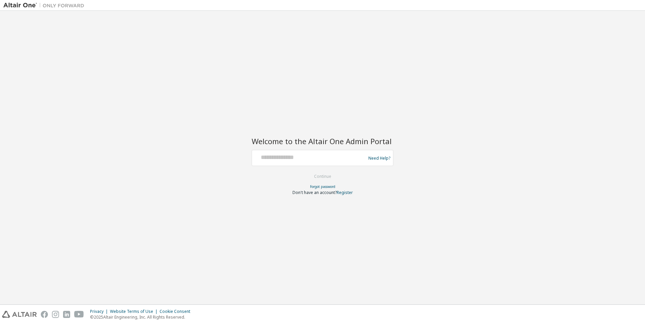  What do you see at coordinates (66, 315) in the screenshot?
I see `img: linkedin.svg` at bounding box center [66, 315].